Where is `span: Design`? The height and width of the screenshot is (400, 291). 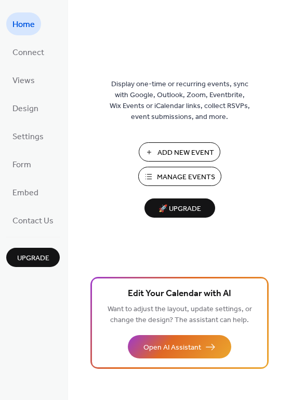
span: Design is located at coordinates (25, 109).